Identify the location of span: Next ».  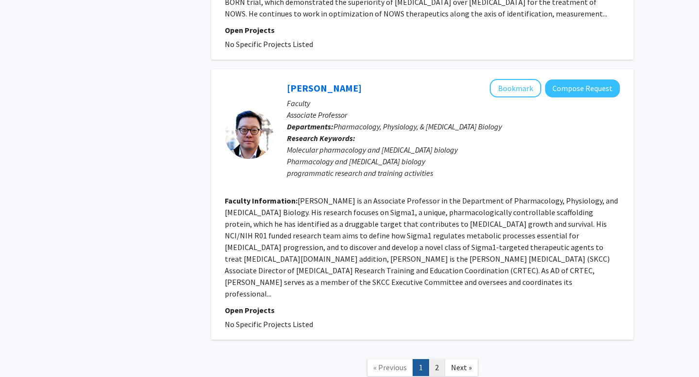
(461, 368).